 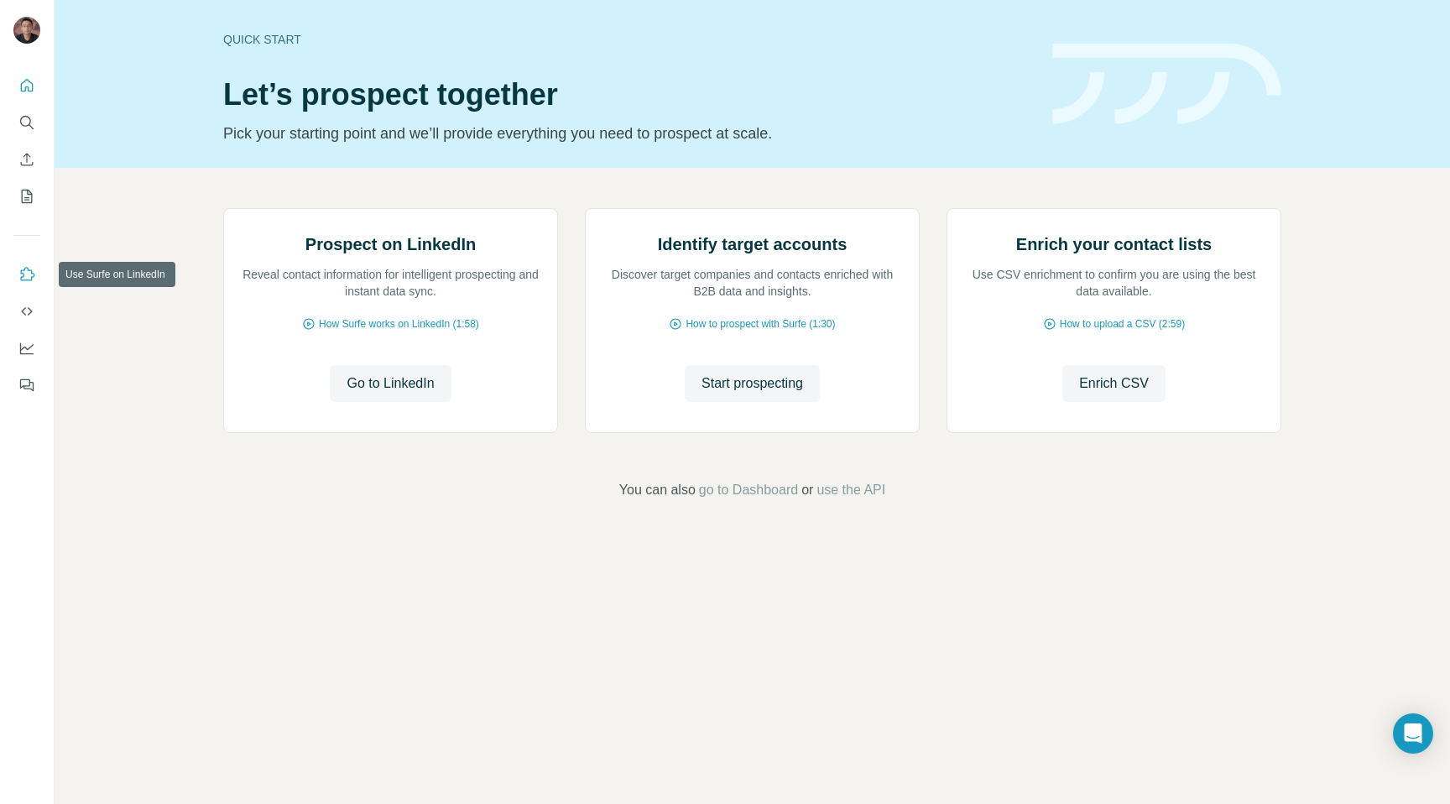 What do you see at coordinates (390, 283) in the screenshot?
I see `p: Reveal contact information for intelligent prospecting and instant data sync.` at bounding box center [390, 283].